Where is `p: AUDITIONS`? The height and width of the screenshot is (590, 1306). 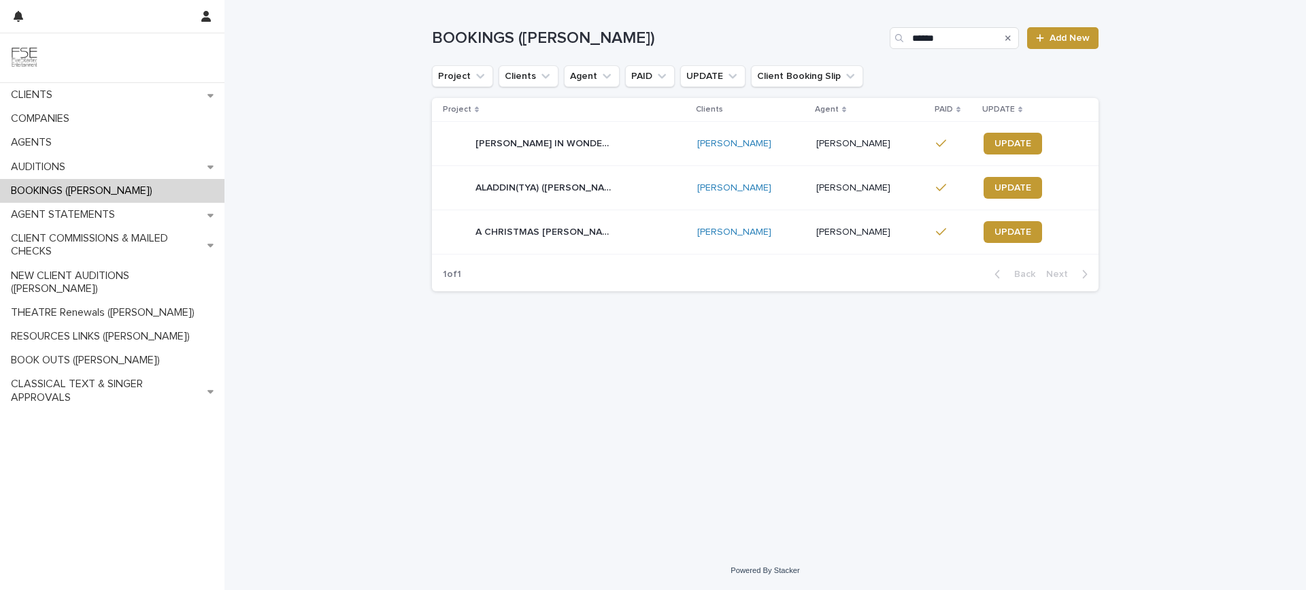
p: AUDITIONS is located at coordinates (41, 167).